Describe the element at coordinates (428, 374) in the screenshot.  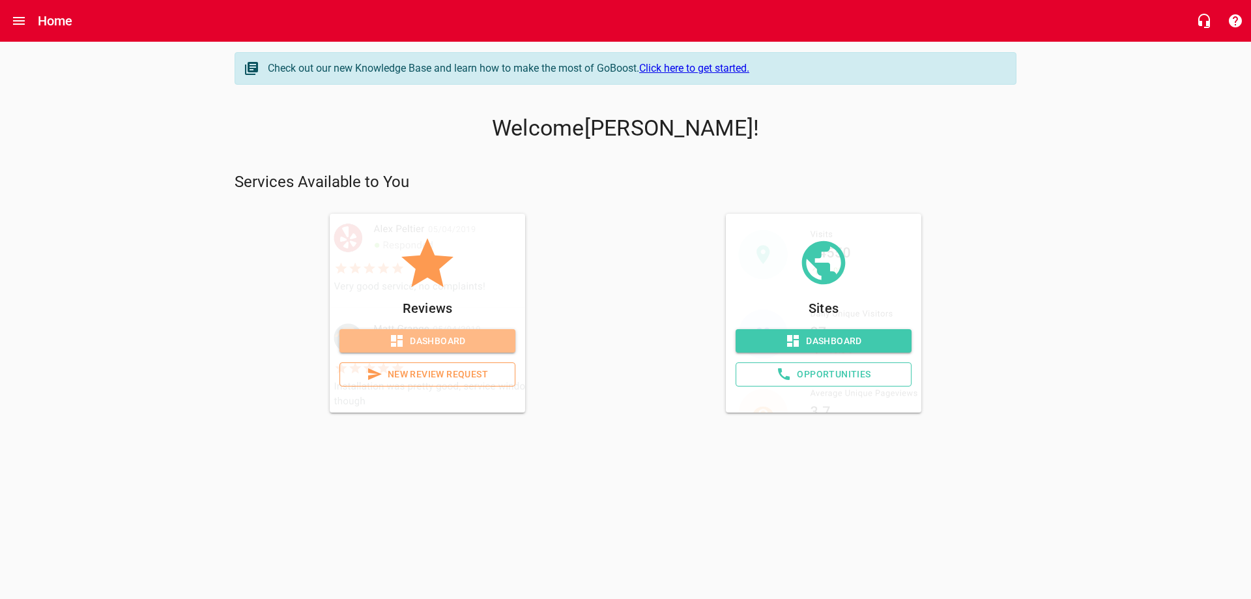
I see `span: New Review Request` at that location.